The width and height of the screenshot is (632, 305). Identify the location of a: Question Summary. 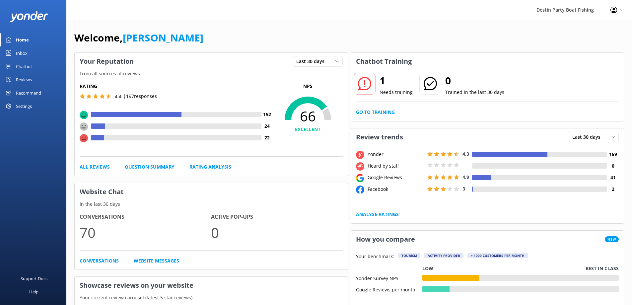
(150, 167).